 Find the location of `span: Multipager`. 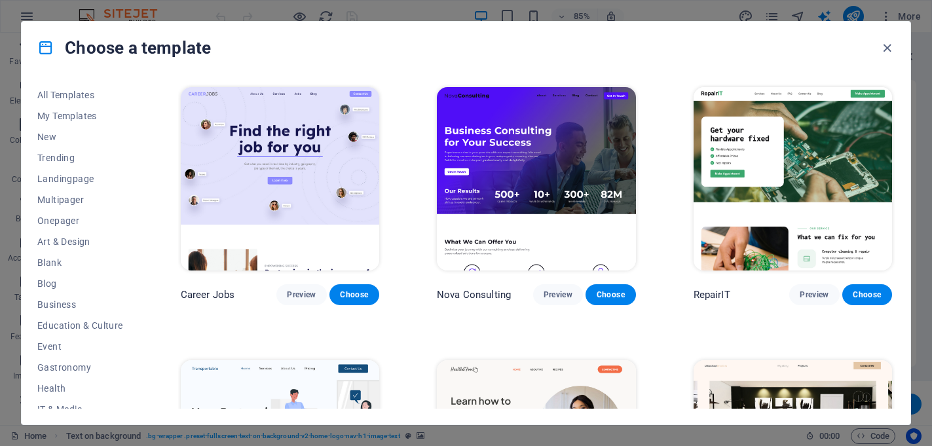

span: Multipager is located at coordinates (80, 200).